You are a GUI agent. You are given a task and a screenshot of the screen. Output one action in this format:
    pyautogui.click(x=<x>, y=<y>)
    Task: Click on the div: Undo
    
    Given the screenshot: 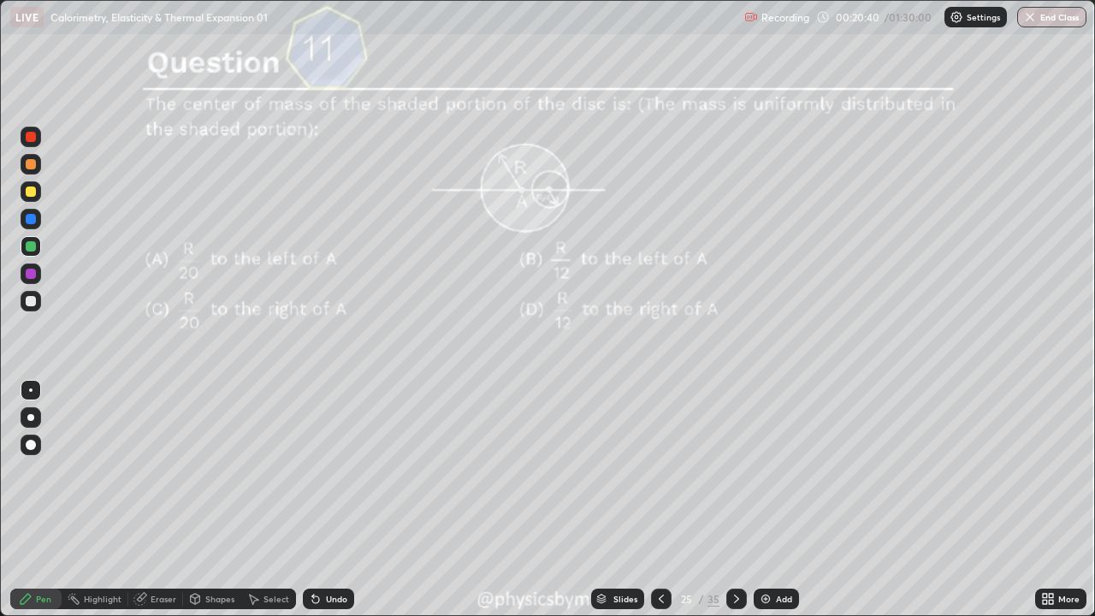 What is the action you would take?
    pyautogui.click(x=336, y=599)
    